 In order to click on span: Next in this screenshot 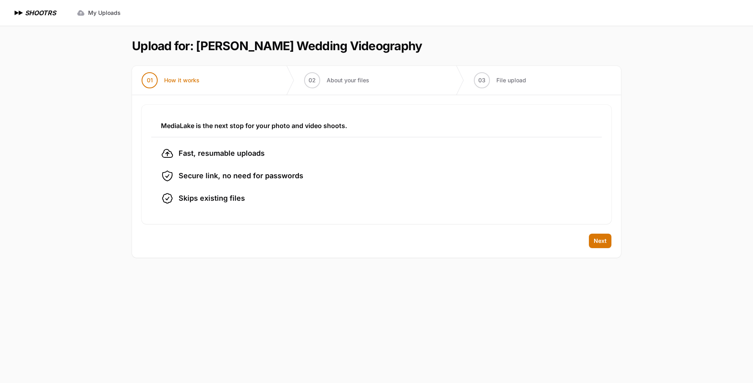, I will do `click(600, 241)`.